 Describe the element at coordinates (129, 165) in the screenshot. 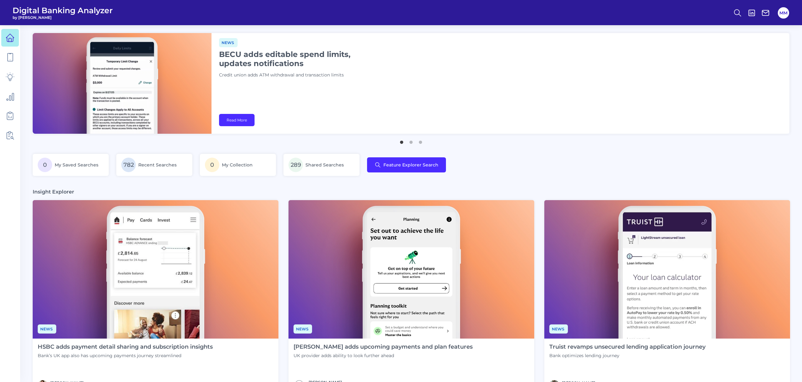

I see `span: 782` at that location.